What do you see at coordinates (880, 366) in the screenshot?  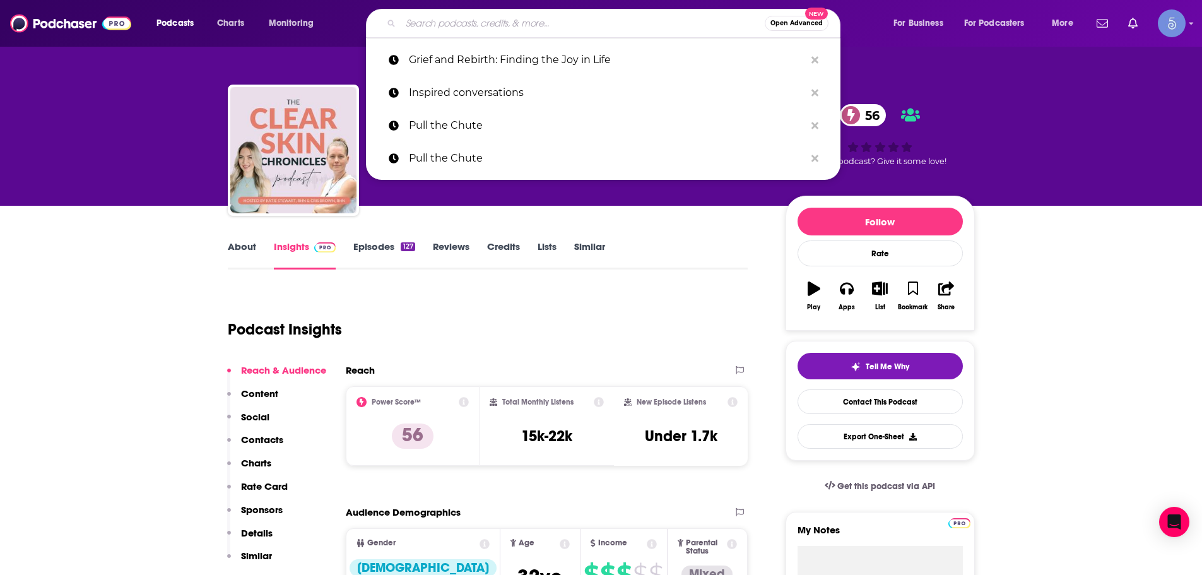 I see `button: tell me why sparkleTell Me Why` at bounding box center [880, 366].